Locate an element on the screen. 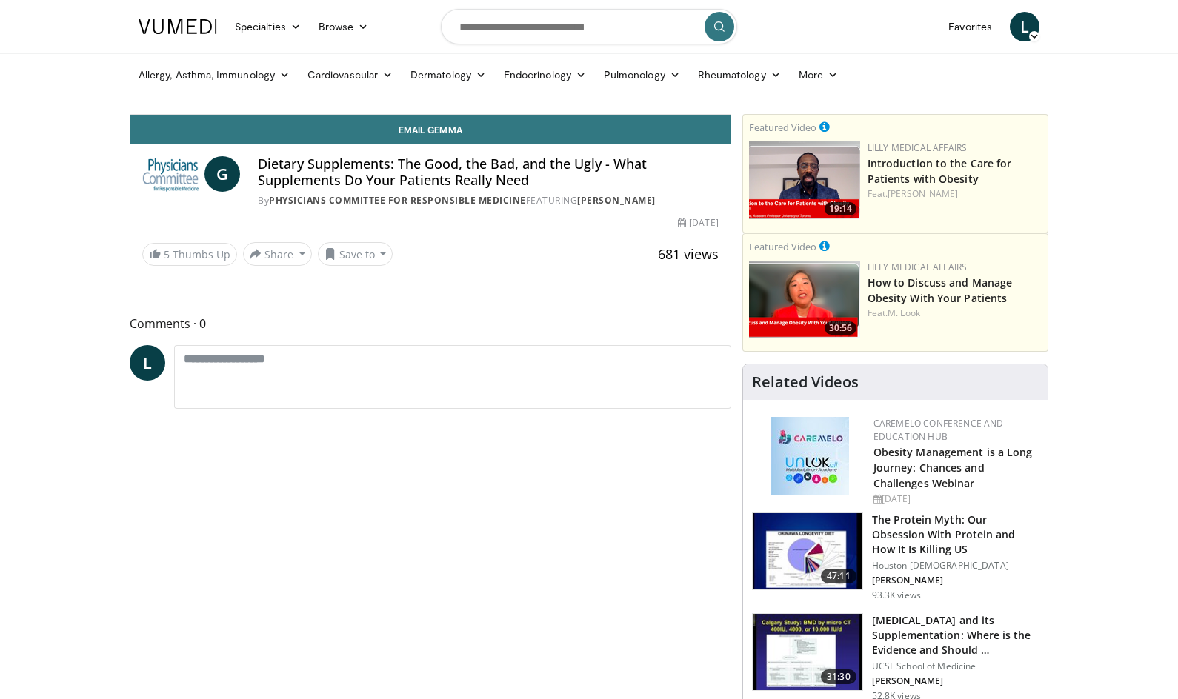 Image resolution: width=1178 pixels, height=699 pixels. a: How to Discuss and Manage Obesity With Your Patients is located at coordinates (940, 290).